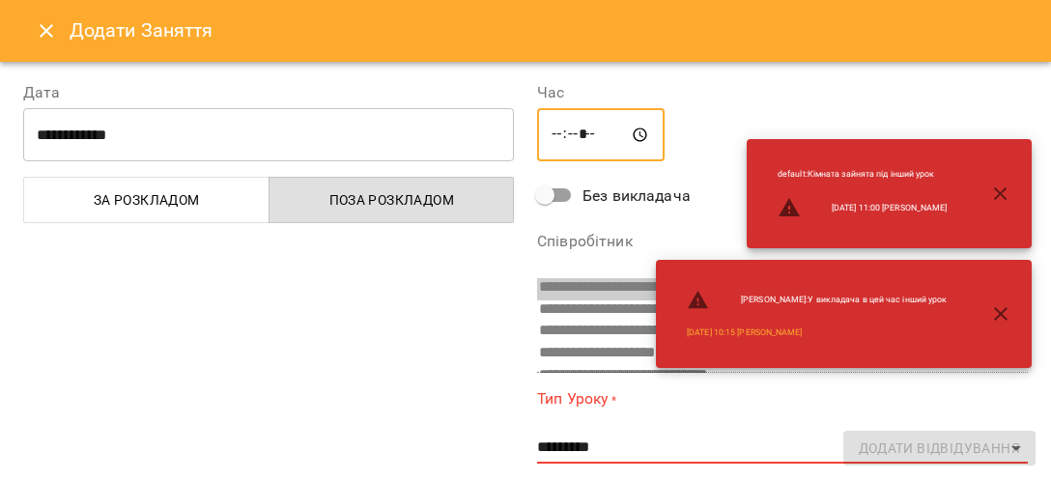  I want to click on label: Тип Уроку, so click(783, 399).